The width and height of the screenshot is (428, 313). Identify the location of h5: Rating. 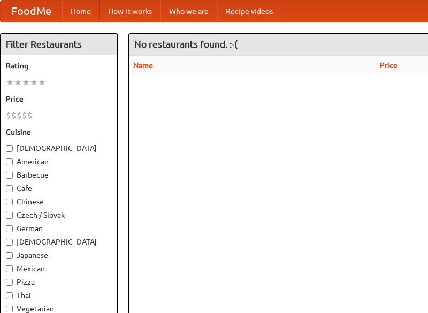
(59, 66).